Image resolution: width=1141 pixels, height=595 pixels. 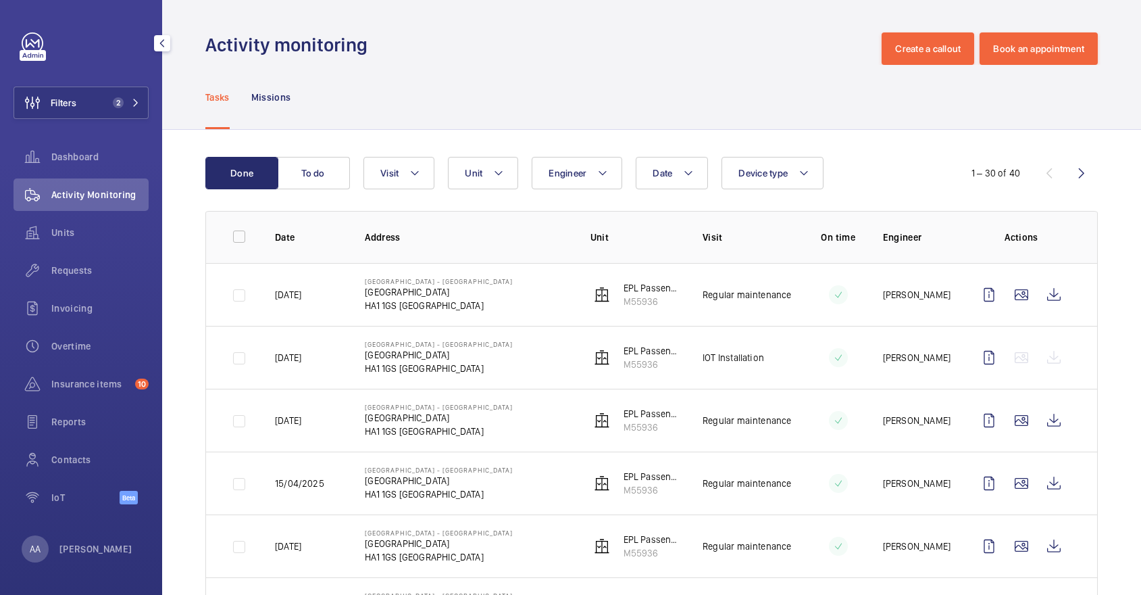 I want to click on p: Date, so click(x=309, y=237).